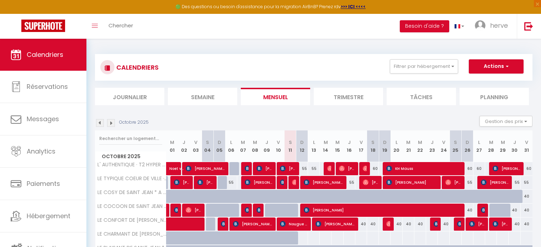 This screenshot has height=247, width=541. What do you see at coordinates (121, 26) in the screenshot?
I see `a: Chercher` at bounding box center [121, 26].